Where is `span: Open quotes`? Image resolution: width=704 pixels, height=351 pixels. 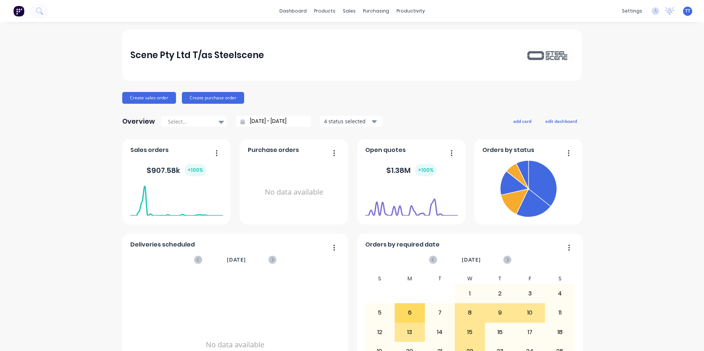 span: Open quotes is located at coordinates (385, 150).